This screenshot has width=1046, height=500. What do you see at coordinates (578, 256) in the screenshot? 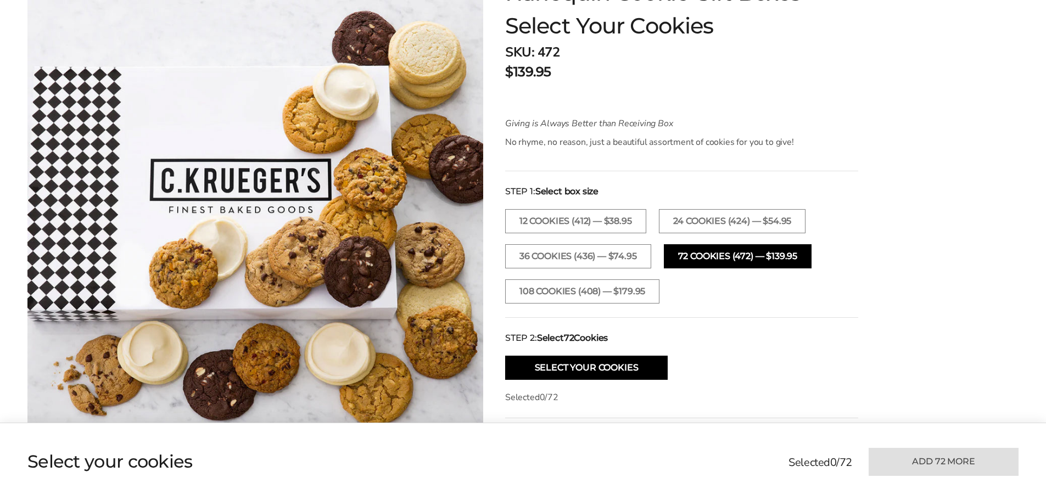
I see `button: 36 Cookies (436) — $74.95` at bounding box center [578, 256].